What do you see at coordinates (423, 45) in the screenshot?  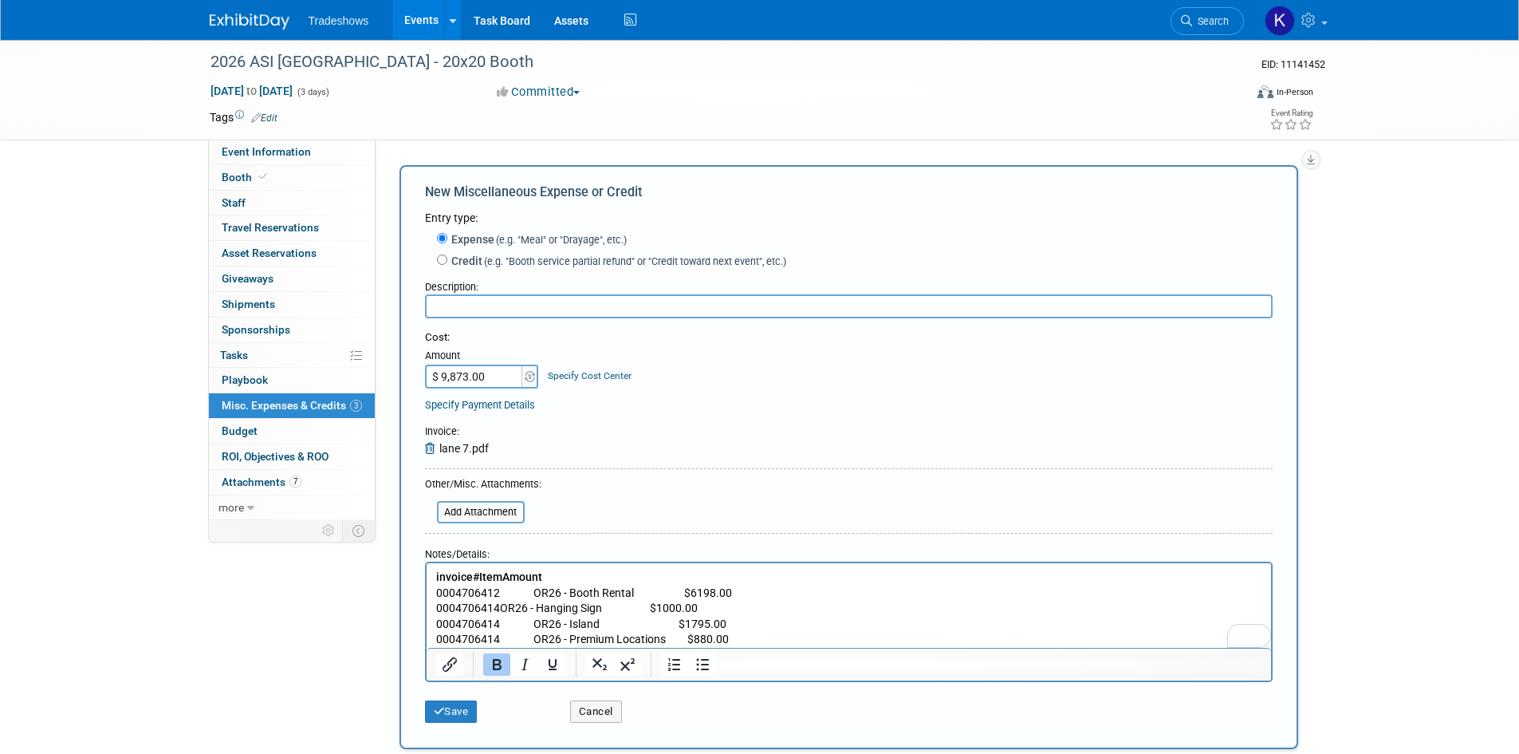 I see `body: To enrich screen reader interactions, please activate Accessibility in Grammarly extension settings` at bounding box center [423, 45].